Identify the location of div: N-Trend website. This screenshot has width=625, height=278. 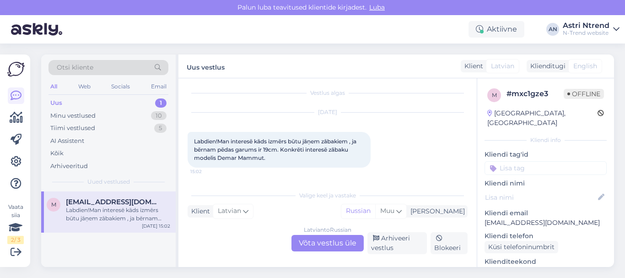
(587, 33).